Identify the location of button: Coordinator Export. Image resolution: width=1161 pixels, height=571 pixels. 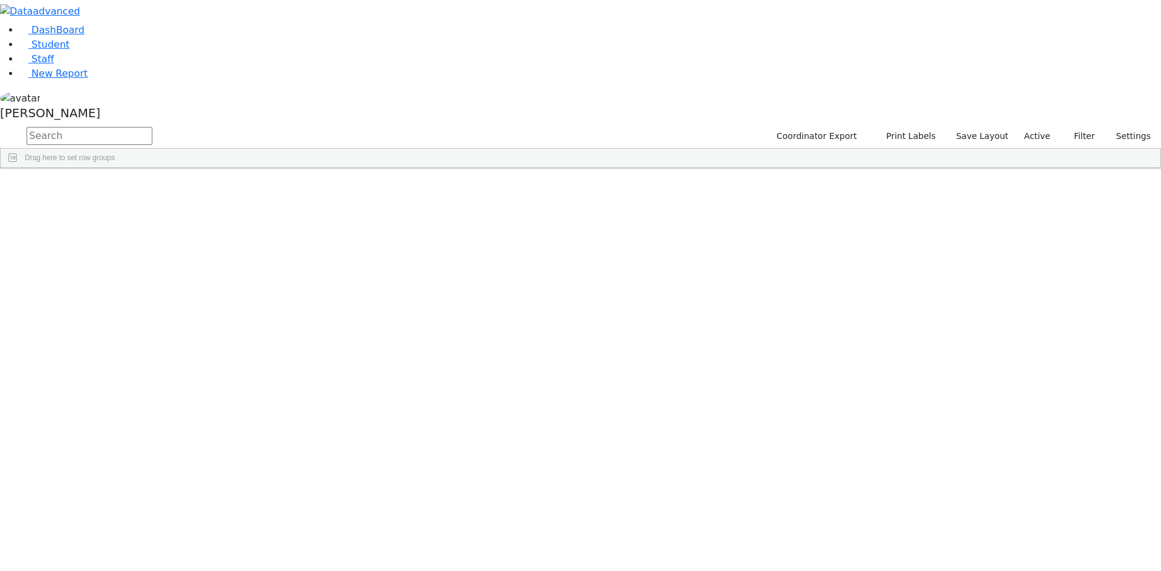
(815, 136).